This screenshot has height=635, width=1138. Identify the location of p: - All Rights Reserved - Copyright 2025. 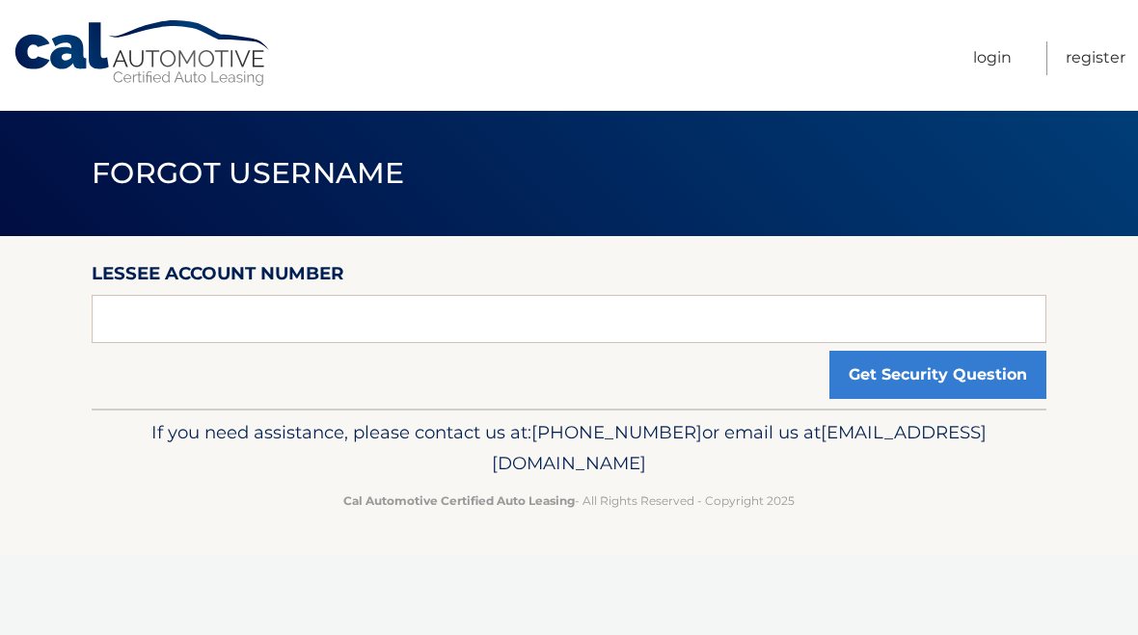
(569, 500).